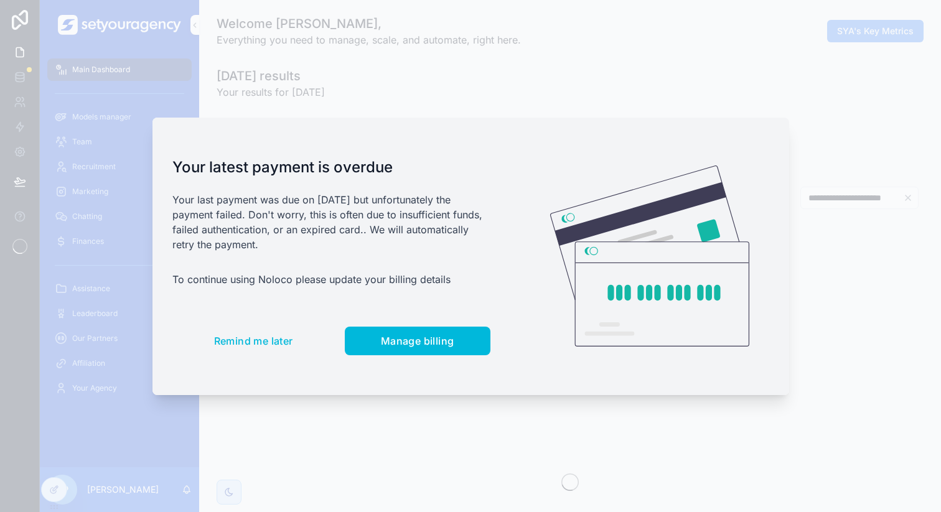 This screenshot has width=941, height=512. Describe the element at coordinates (253, 341) in the screenshot. I see `span: Remind me later` at that location.